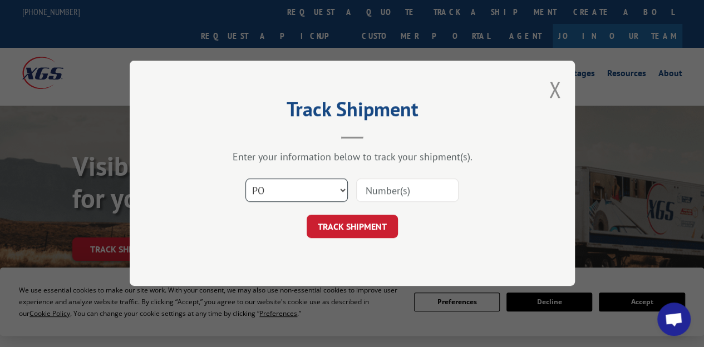  Describe the element at coordinates (408, 191) in the screenshot. I see `input: Number(s)` at that location.